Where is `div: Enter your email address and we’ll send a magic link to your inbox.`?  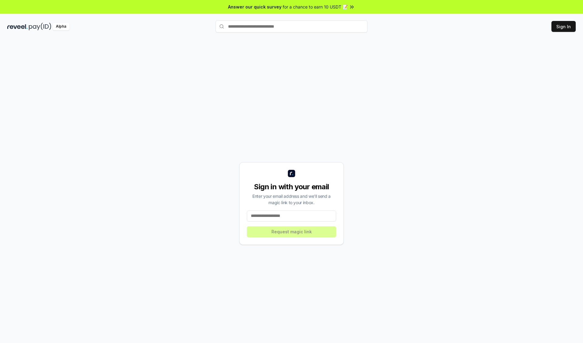
div: Enter your email address and we’ll send a magic link to your inbox. is located at coordinates (291, 199).